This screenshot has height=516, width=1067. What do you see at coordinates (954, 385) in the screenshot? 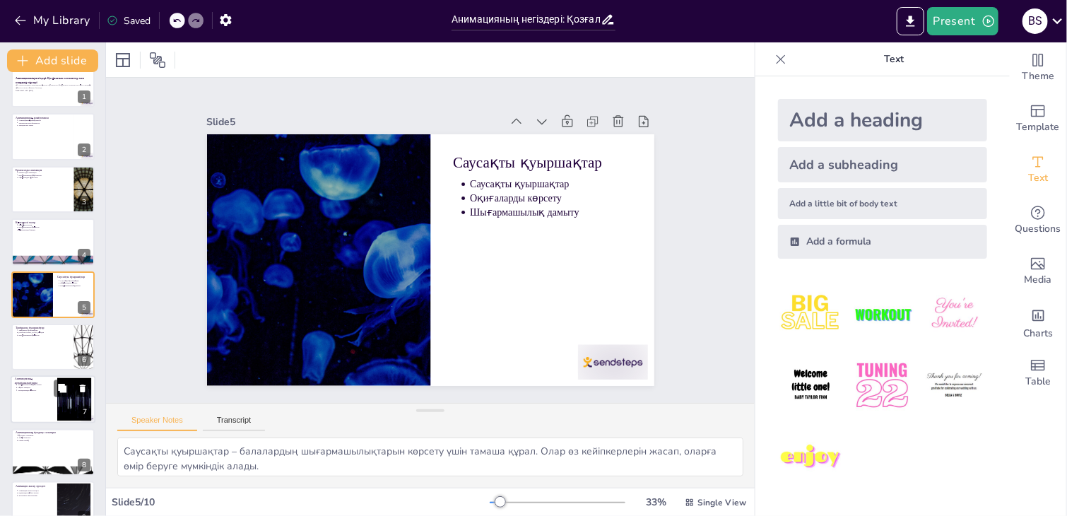
I see `img: 6.jpeg` at bounding box center [954, 385].